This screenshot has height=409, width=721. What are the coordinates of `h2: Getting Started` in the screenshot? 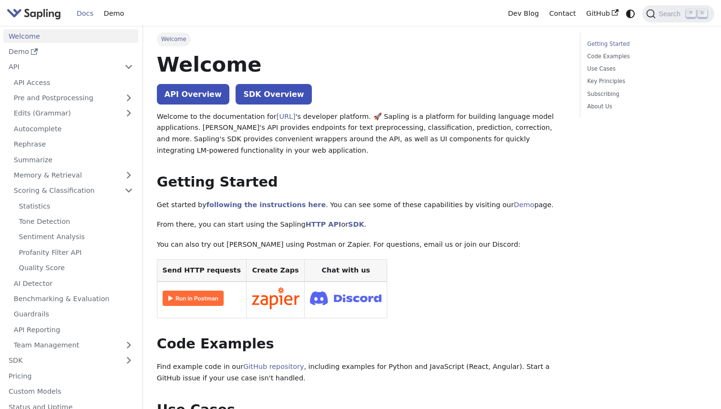 It's located at (361, 182).